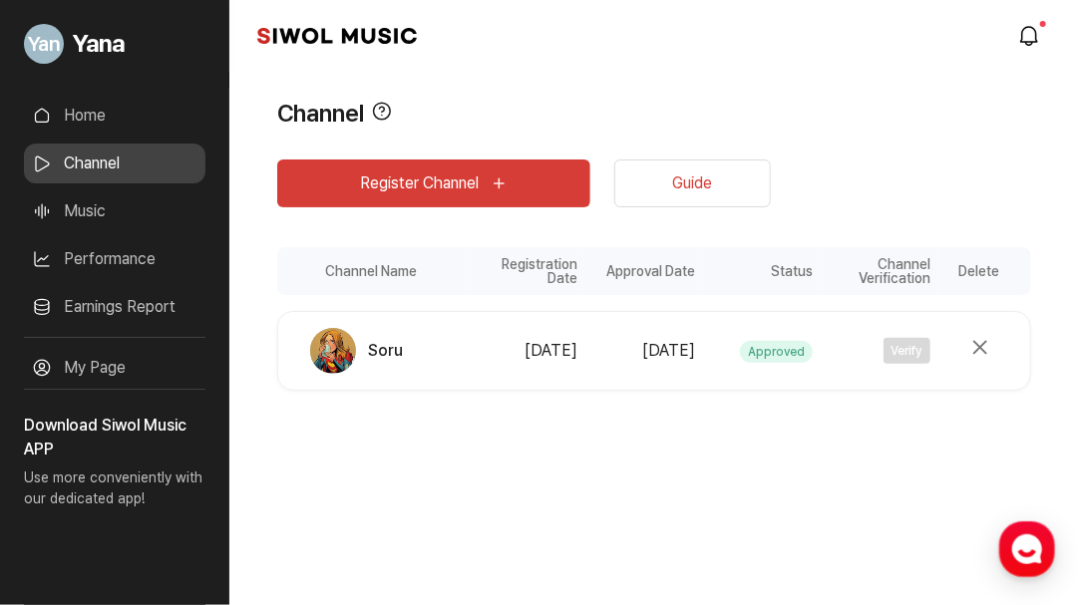 The image size is (1079, 605). What do you see at coordinates (98, 44) in the screenshot?
I see `span: Yana` at bounding box center [98, 44].